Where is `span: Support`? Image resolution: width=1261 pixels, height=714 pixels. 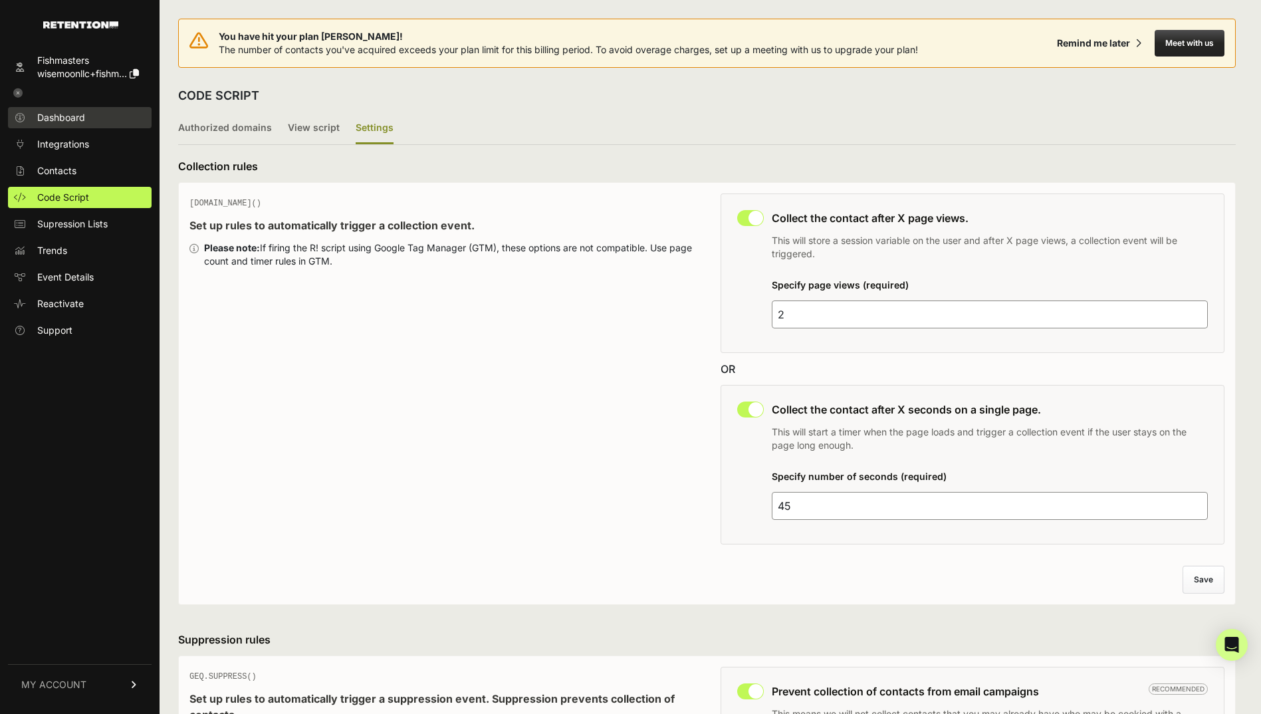 span: Support is located at coordinates (54, 330).